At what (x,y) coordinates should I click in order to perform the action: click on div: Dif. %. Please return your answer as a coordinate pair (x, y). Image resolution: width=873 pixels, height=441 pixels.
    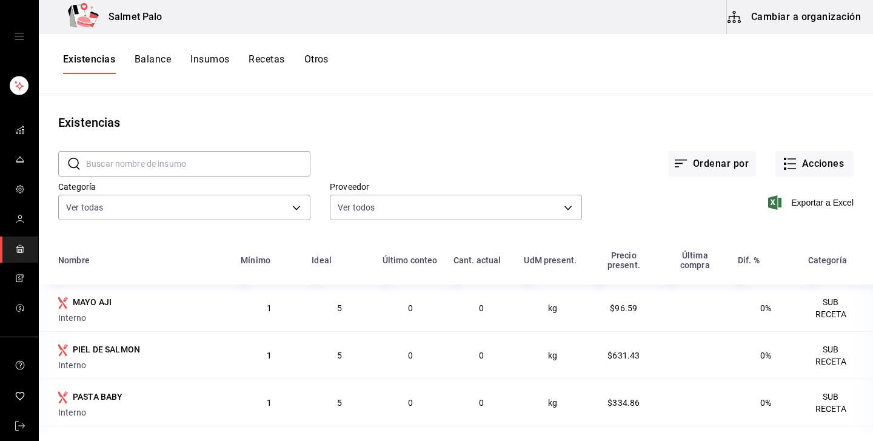
    Looking at the image, I should click on (749, 260).